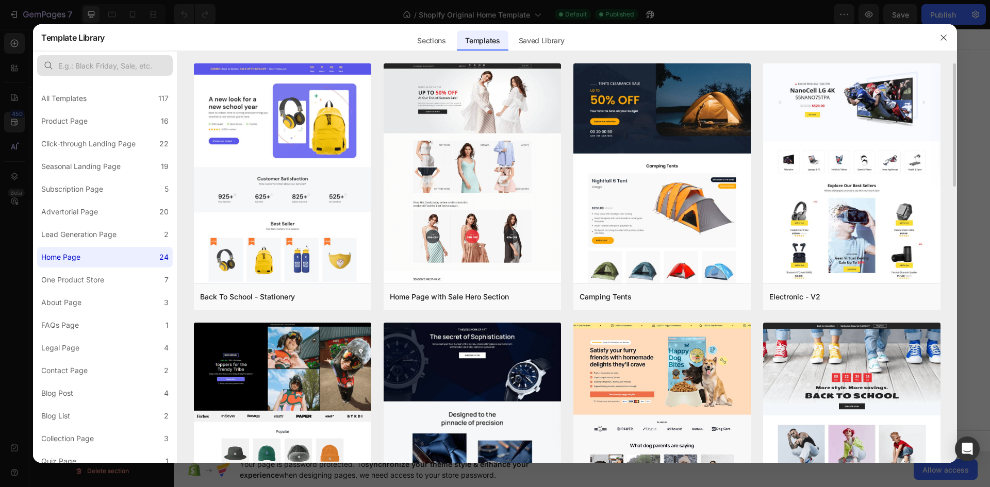 This screenshot has height=487, width=990. What do you see at coordinates (70, 212) in the screenshot?
I see `div: Advertorial Page` at bounding box center [70, 212].